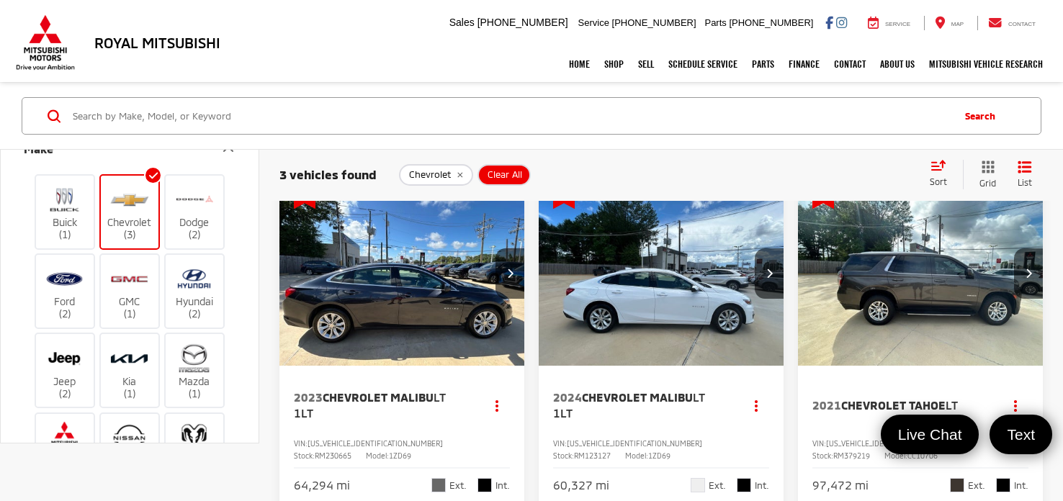  Describe the element at coordinates (661, 274) in the screenshot. I see `a: 2024 Chevrolet Malibu LT 1LT2024 Chevrolet Malibu LT 1LT2024 Chevrolet Malibu LT 1LT2024 Chevrole...` at that location.